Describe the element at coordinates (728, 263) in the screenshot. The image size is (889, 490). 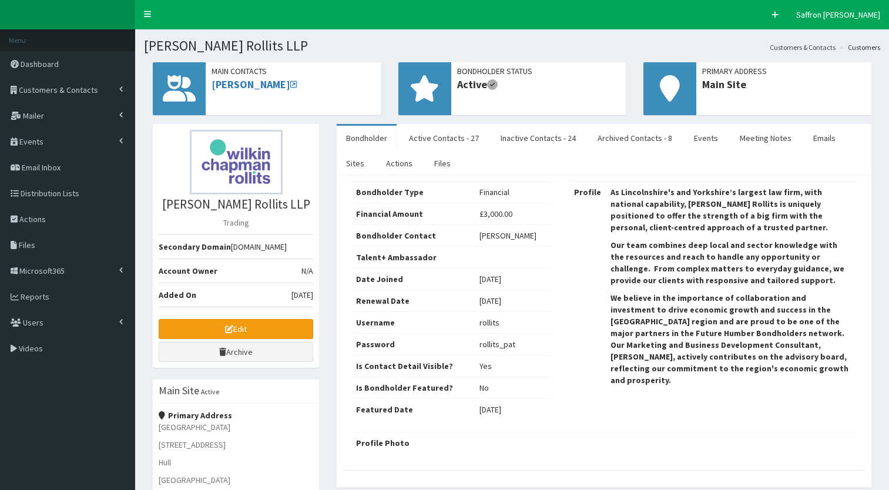
I see `strong: Our team combines deep local and sector knowledge with the resources and reach to handle any oppo...` at that location.